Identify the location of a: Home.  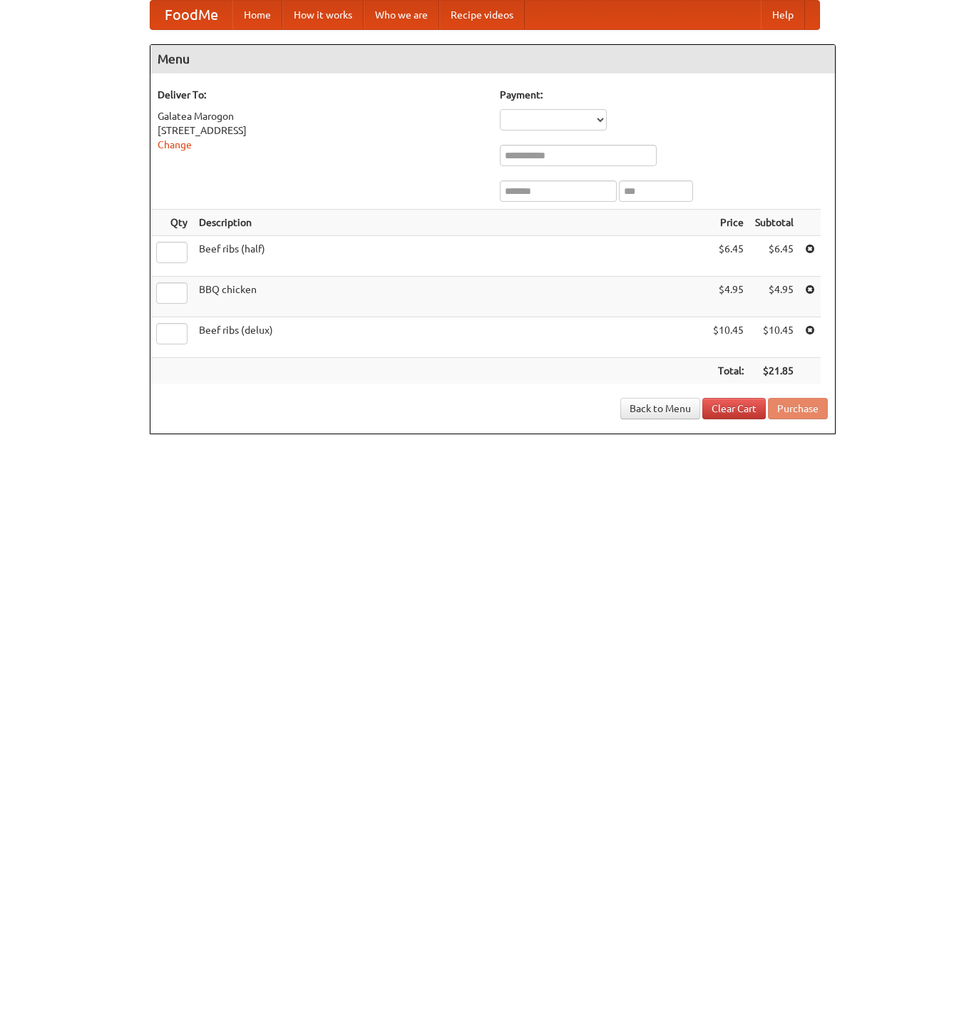
(257, 15).